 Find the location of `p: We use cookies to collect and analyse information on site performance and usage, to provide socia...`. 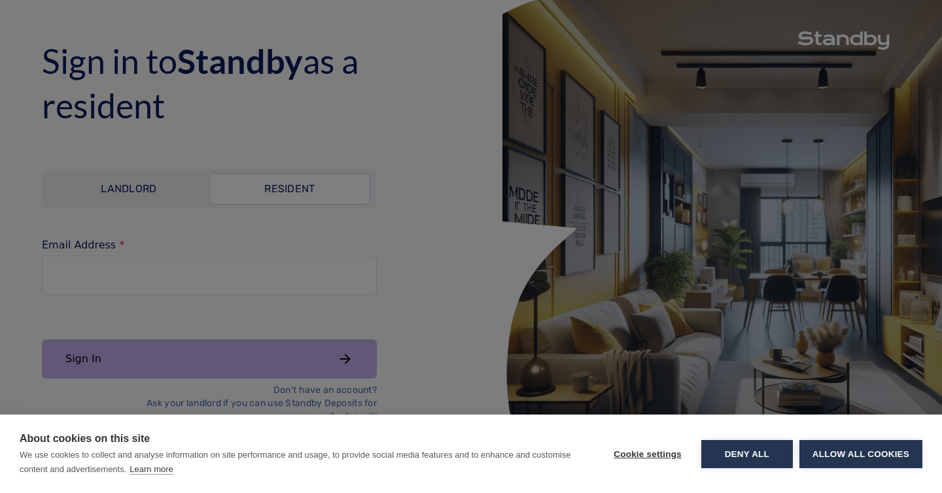

p: We use cookies to collect and analyse information on site performance and usage, to provide socia... is located at coordinates (295, 462).